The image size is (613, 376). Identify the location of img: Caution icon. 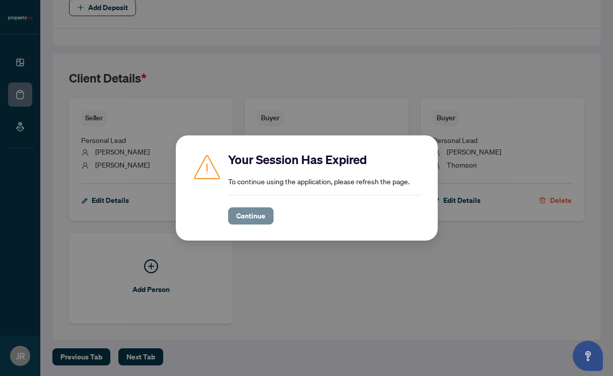
(207, 167).